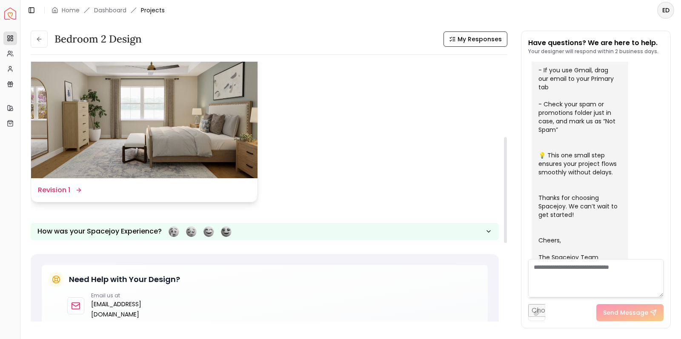  What do you see at coordinates (10, 14) in the screenshot?
I see `img: Spacejoy Logo` at bounding box center [10, 14].